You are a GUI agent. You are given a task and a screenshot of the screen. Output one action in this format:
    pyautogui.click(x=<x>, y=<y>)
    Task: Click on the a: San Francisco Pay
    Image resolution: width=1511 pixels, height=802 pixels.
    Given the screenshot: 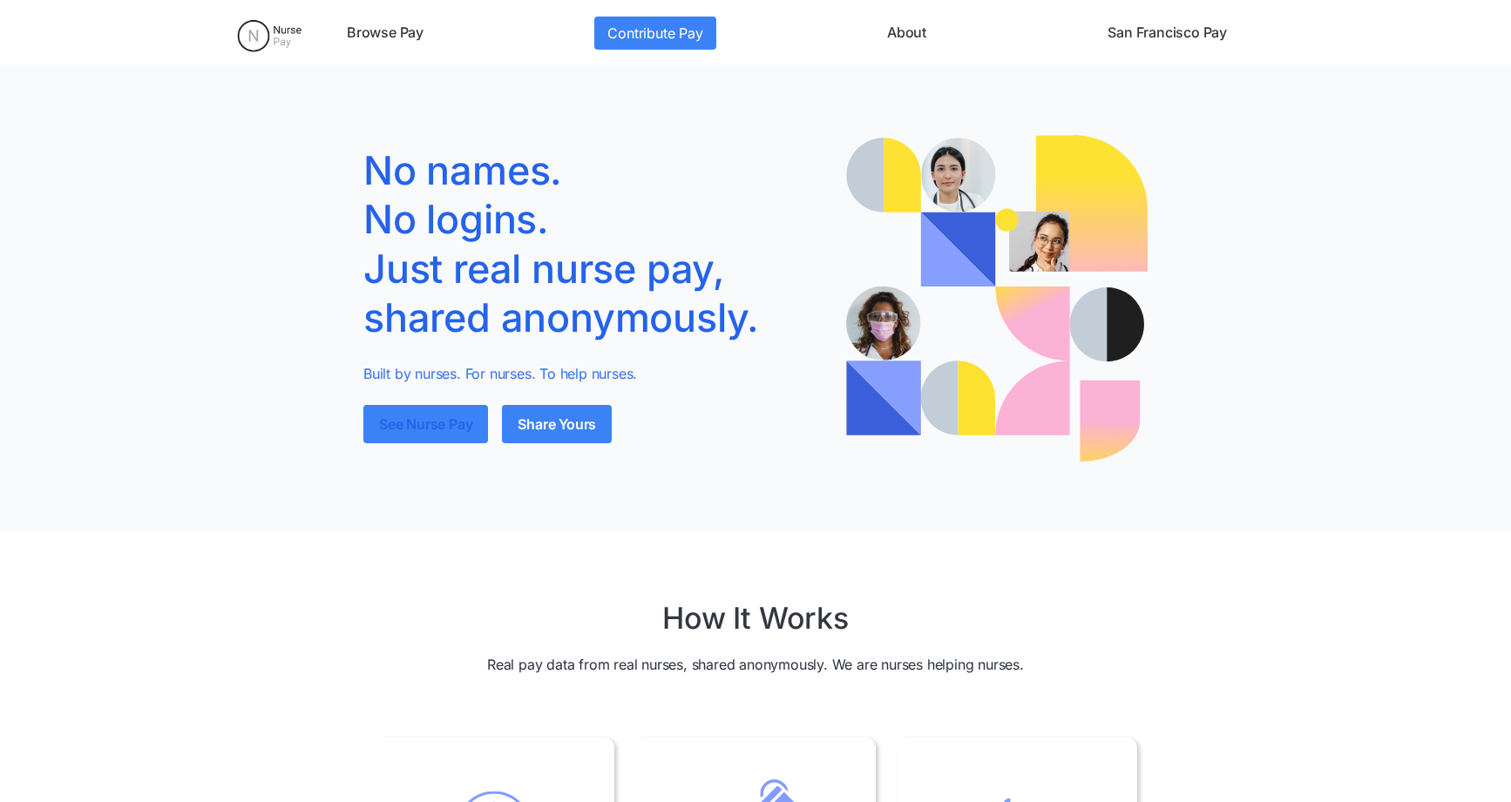 What is the action you would take?
    pyautogui.click(x=1167, y=33)
    